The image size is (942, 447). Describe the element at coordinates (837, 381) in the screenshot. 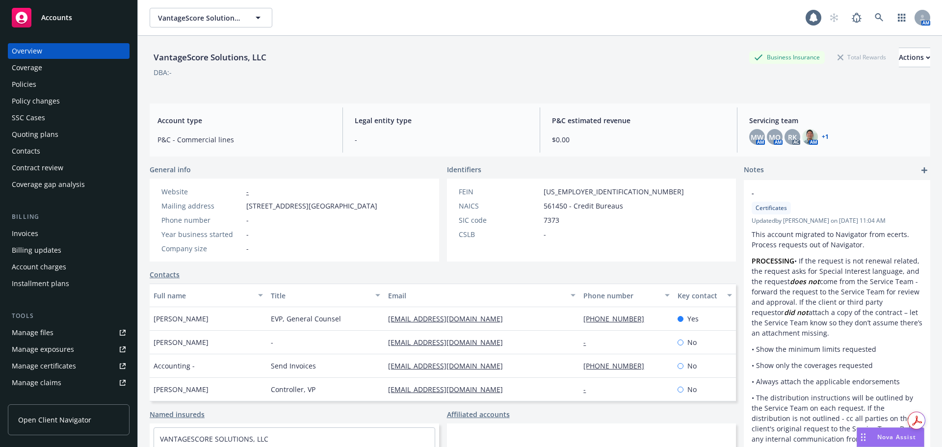

I see `p: • Always attach the applicable endorsements` at that location.